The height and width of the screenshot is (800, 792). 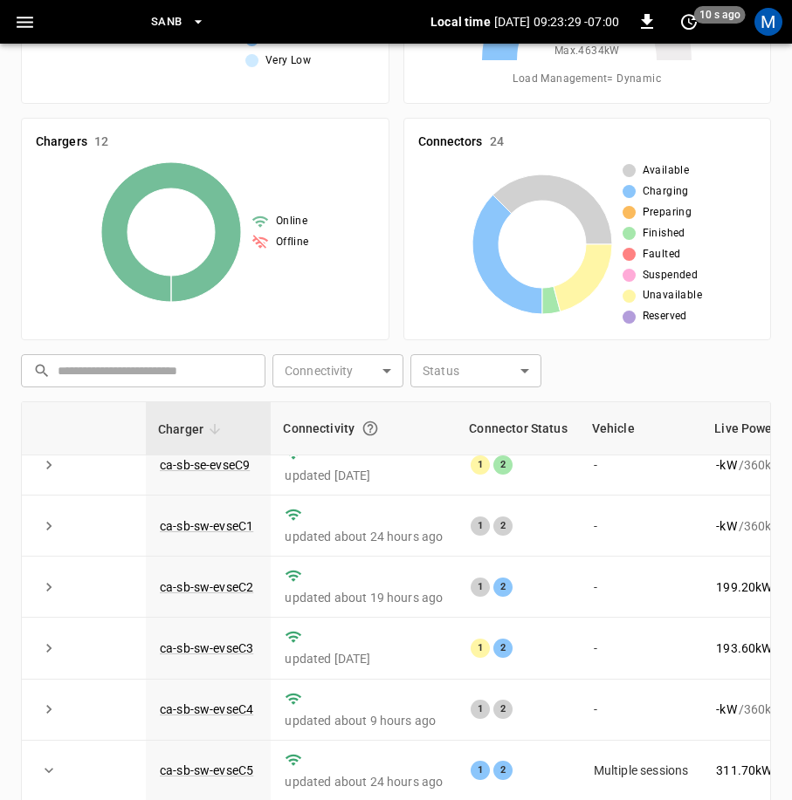 What do you see at coordinates (206, 709) in the screenshot?
I see `a: ca-sb-sw-evseC4` at bounding box center [206, 709].